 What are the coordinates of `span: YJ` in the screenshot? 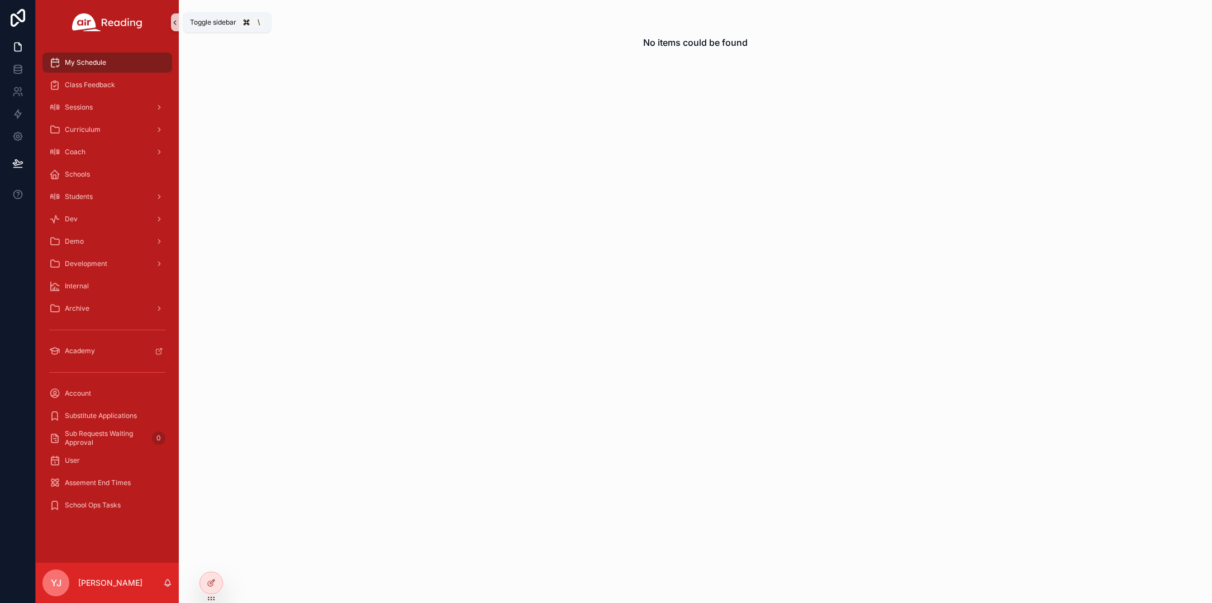 It's located at (56, 583).